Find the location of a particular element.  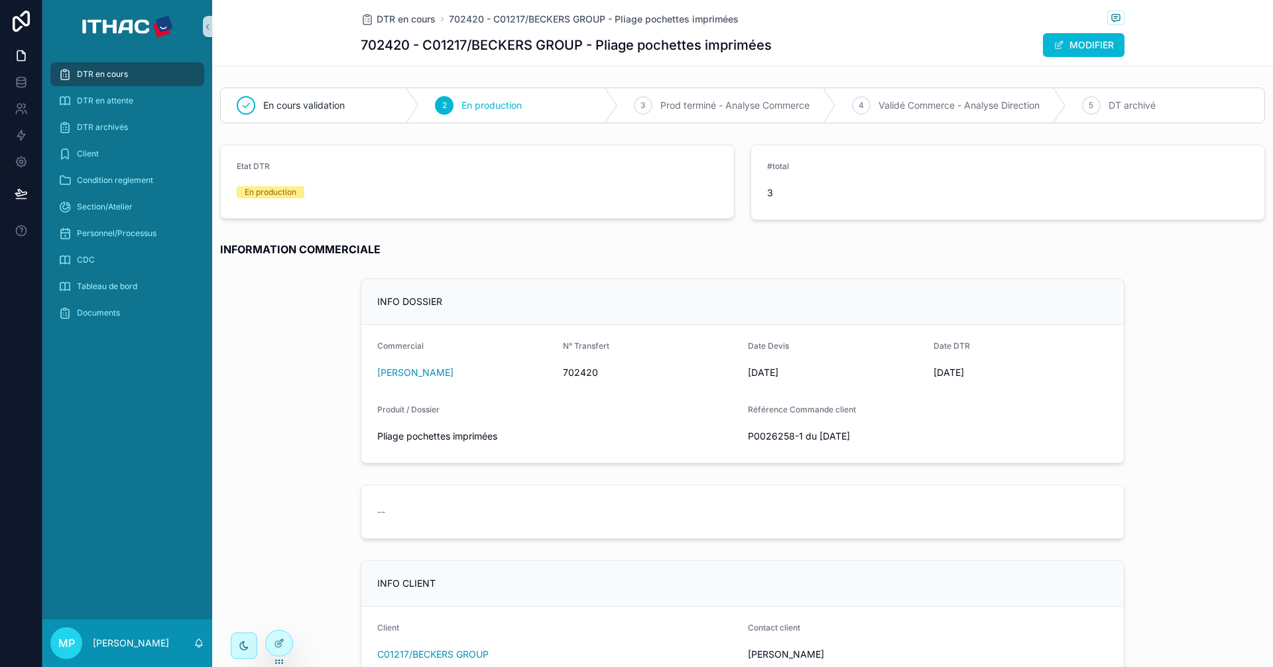

span: Commercial is located at coordinates (401, 346).